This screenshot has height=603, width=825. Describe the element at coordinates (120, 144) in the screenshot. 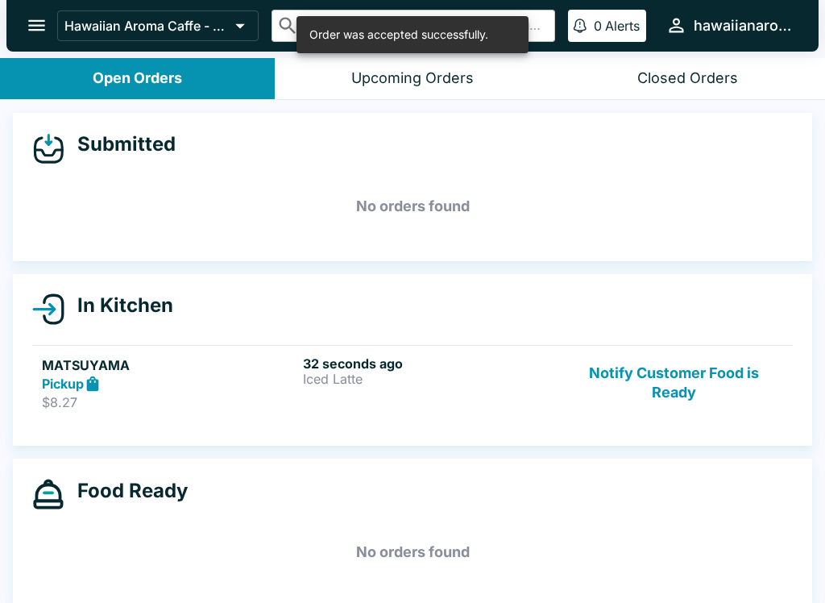

I see `h4: Submitted` at that location.